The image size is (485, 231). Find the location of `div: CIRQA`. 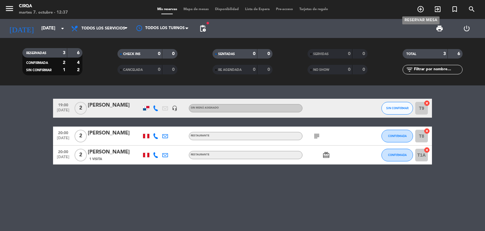

div: CIRQA is located at coordinates (43, 6).